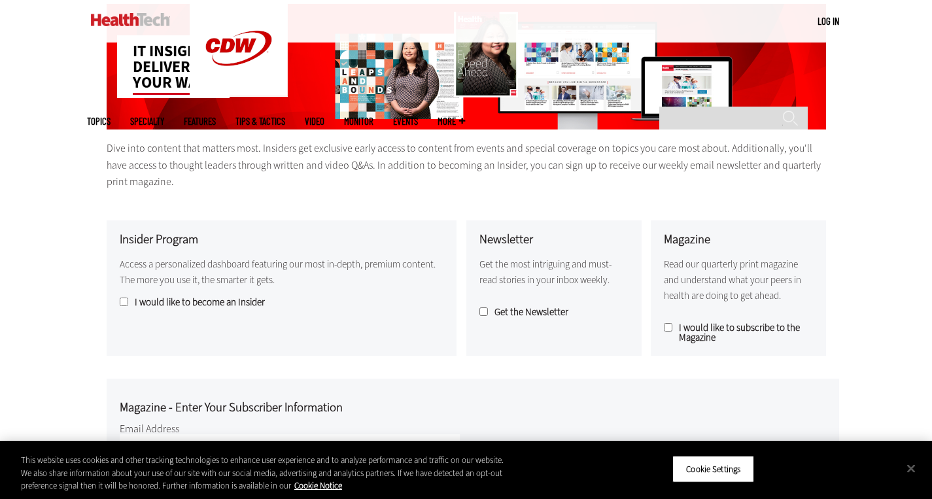 The image size is (932, 499). What do you see at coordinates (405, 121) in the screenshot?
I see `a: Events` at bounding box center [405, 121].